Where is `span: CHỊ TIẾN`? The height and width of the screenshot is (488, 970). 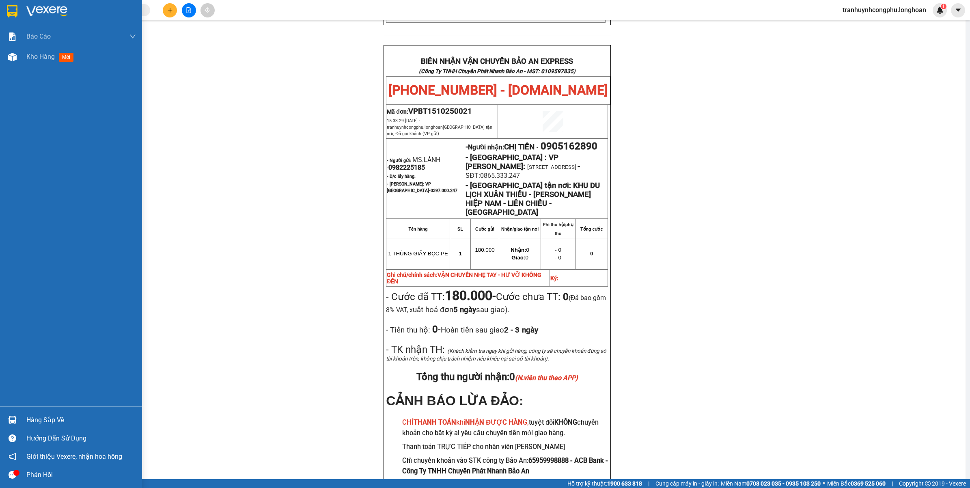
span: CHỊ TIẾN is located at coordinates (519, 147).